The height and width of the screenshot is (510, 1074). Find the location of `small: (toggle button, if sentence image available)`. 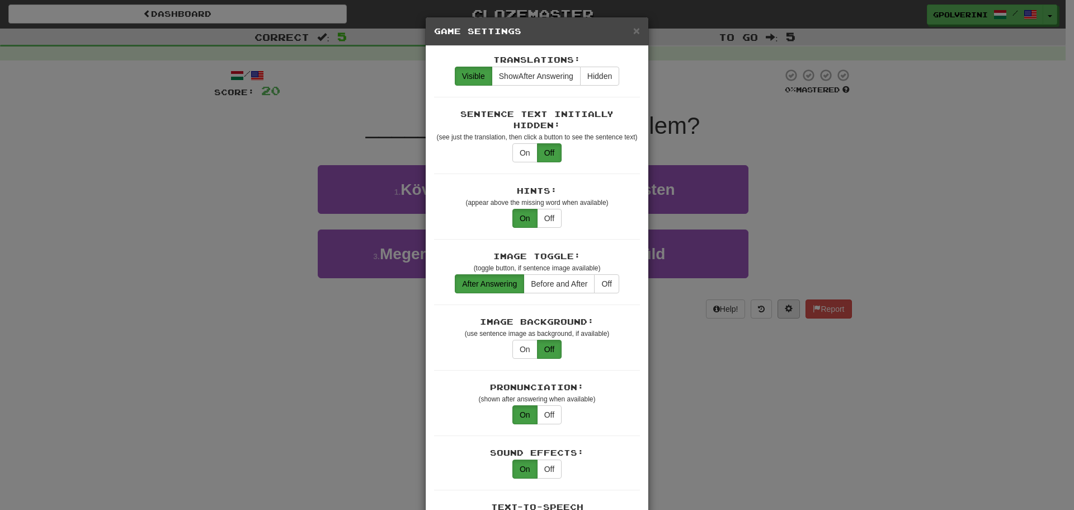

small: (toggle button, if sentence image available) is located at coordinates (537, 268).